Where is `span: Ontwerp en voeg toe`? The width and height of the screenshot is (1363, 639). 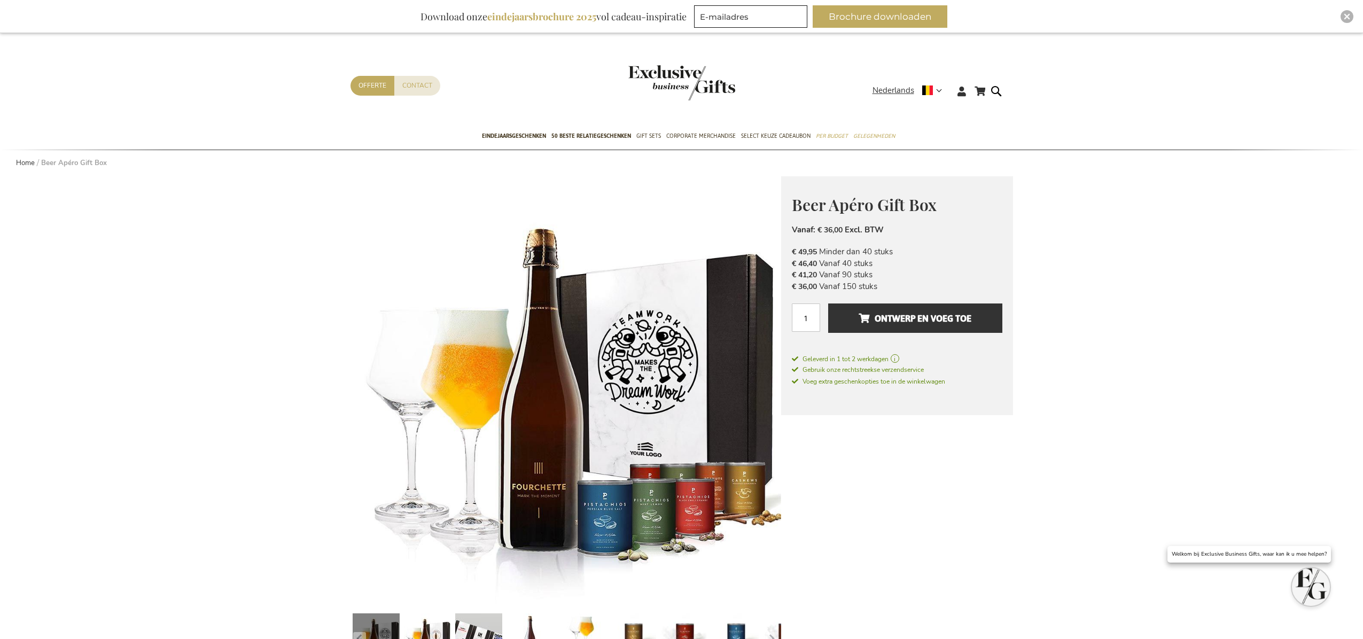
span: Ontwerp en voeg toe is located at coordinates (914, 318).